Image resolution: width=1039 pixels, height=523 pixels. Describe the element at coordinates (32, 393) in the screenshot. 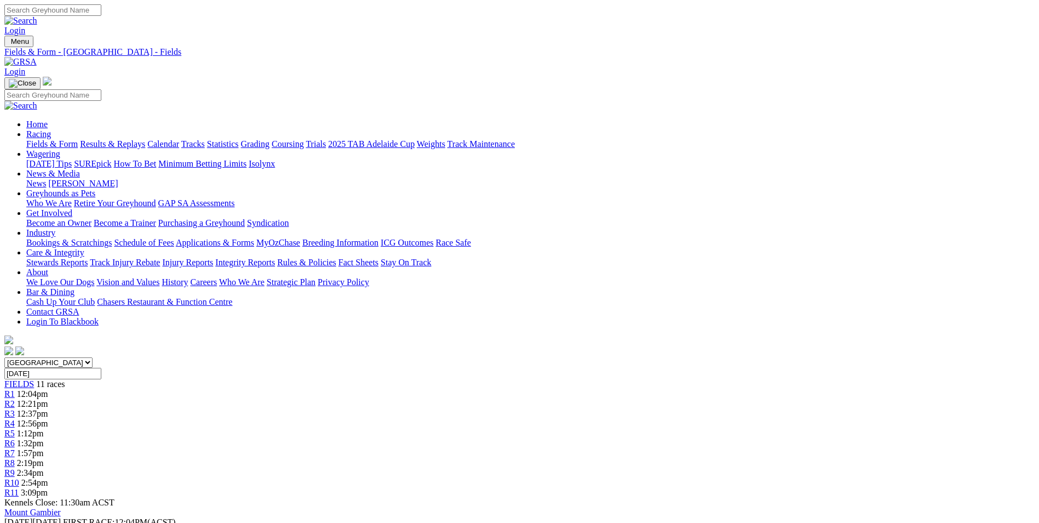

I see `span: 12:04pm` at that location.